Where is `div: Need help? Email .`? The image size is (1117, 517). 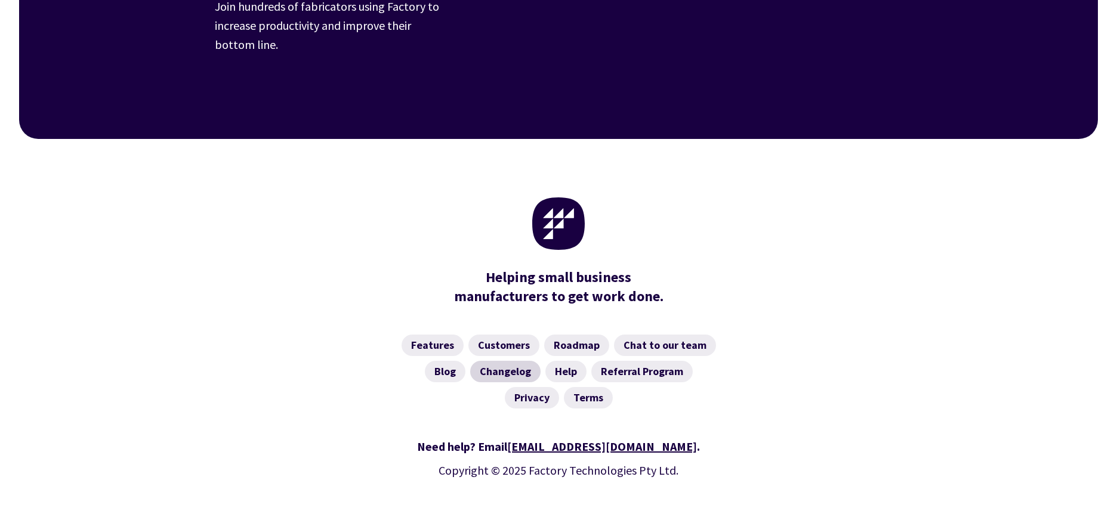
div: Need help? Email . is located at coordinates (559, 447).